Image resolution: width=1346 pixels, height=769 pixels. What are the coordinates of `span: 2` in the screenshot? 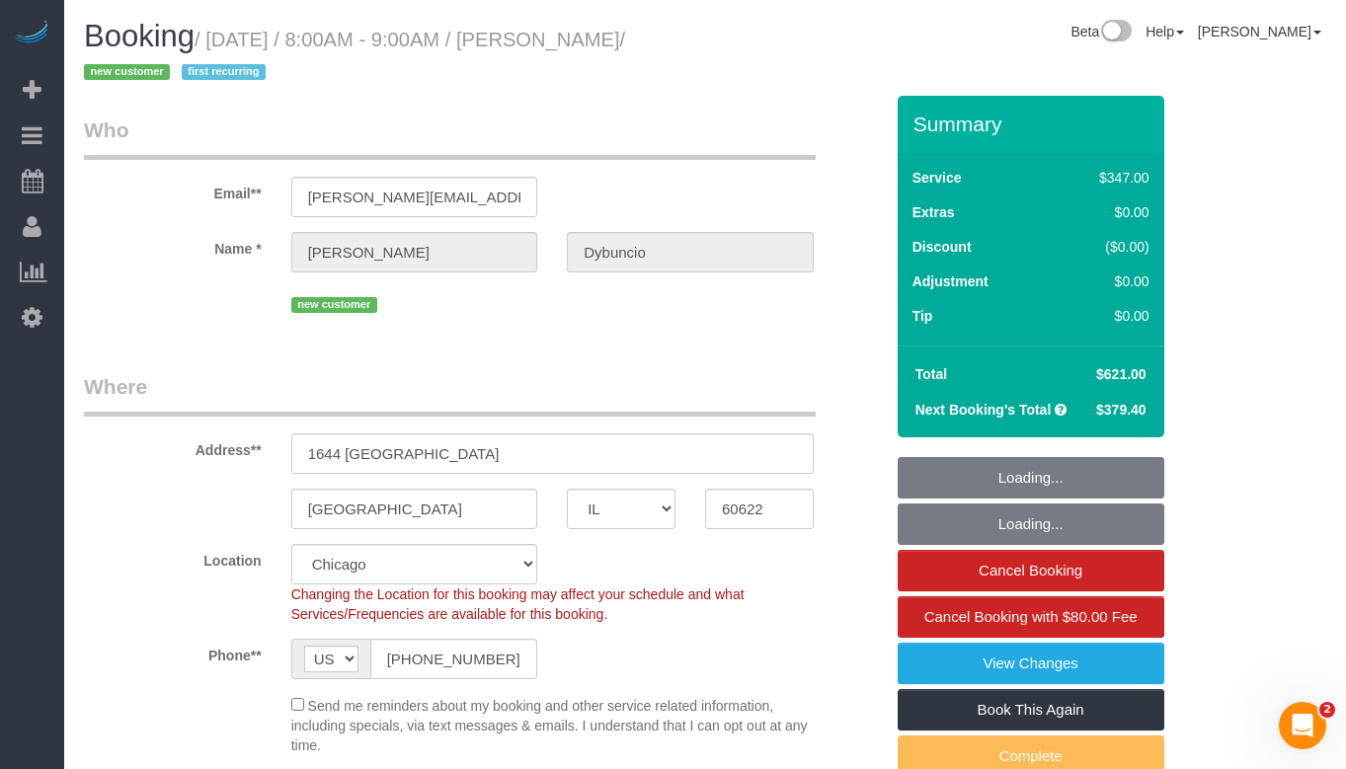 It's located at (1327, 710).